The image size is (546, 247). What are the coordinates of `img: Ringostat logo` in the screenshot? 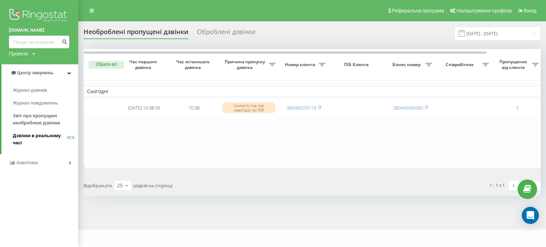 It's located at (39, 16).